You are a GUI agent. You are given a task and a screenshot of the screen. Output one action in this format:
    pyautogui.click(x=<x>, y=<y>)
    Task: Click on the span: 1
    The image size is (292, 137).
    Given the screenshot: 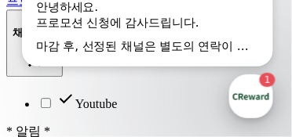 What is the action you would take?
    pyautogui.click(x=162, y=119)
    